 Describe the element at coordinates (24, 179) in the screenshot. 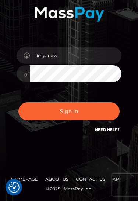

I see `a: Homepage` at that location.